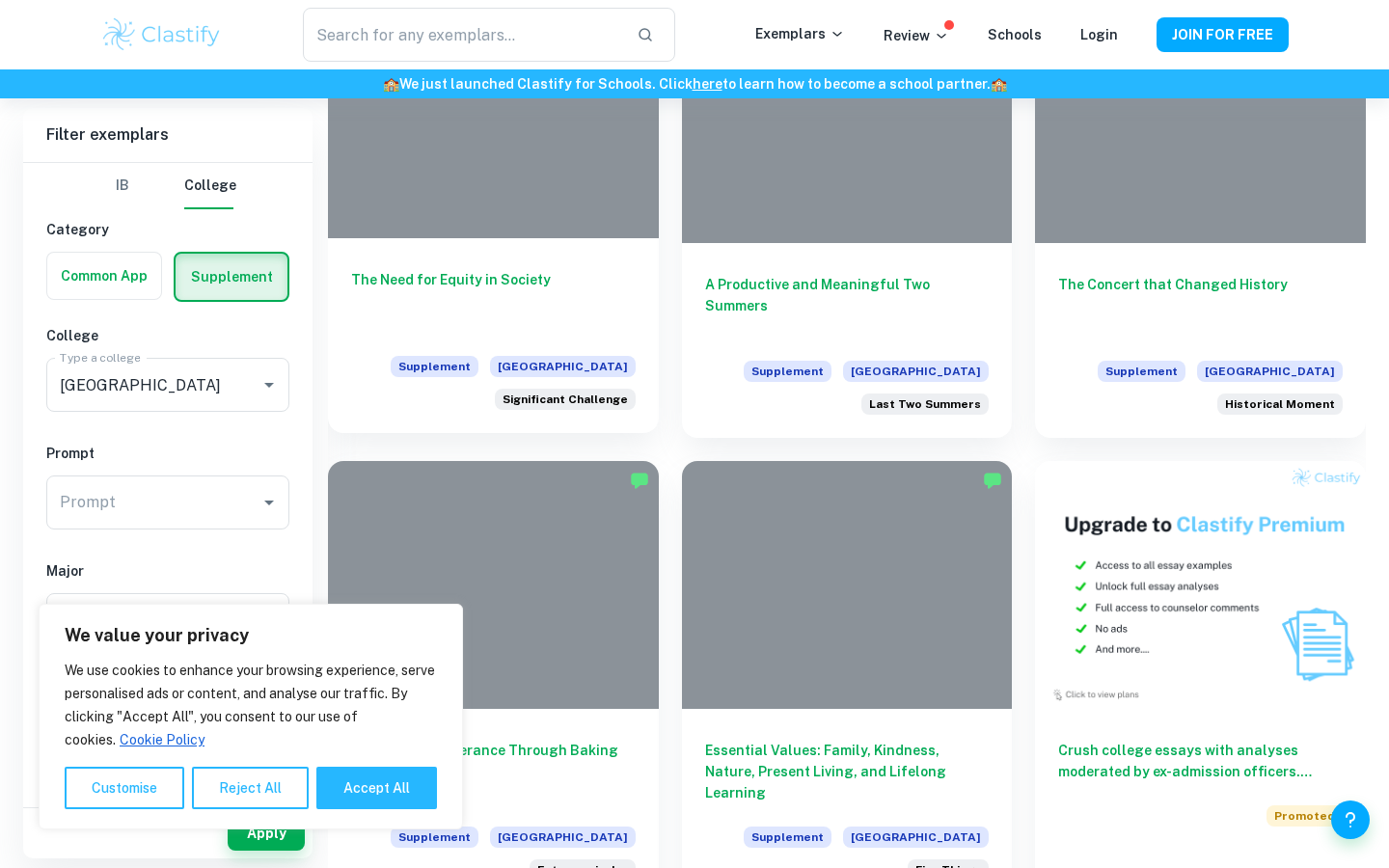 The height and width of the screenshot is (868, 1389). I want to click on input: Search for any exemplars..., so click(462, 34).